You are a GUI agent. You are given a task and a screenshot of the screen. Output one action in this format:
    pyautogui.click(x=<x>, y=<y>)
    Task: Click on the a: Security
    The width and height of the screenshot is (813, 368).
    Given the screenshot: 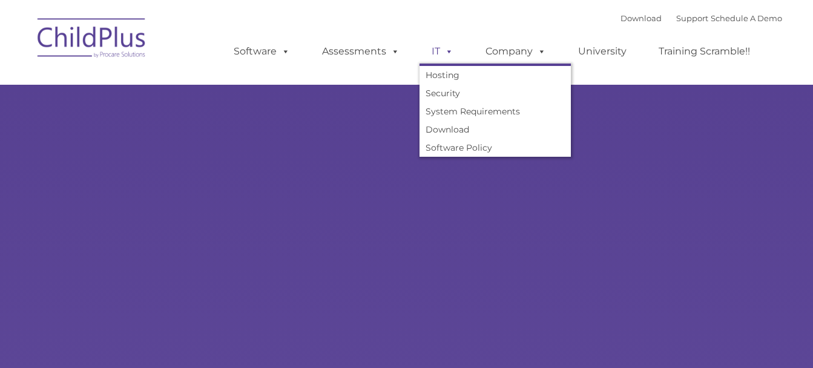 What is the action you would take?
    pyautogui.click(x=495, y=93)
    